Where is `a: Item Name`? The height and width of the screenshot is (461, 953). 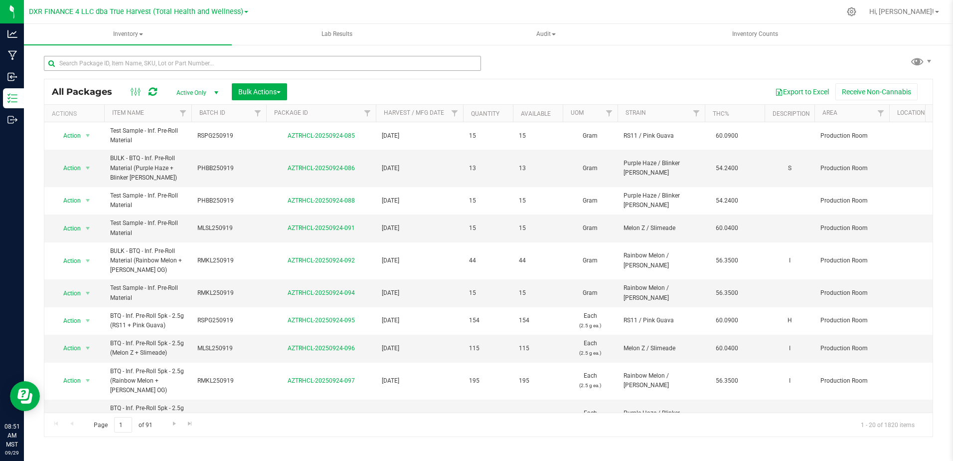
a: Item Name is located at coordinates (128, 113).